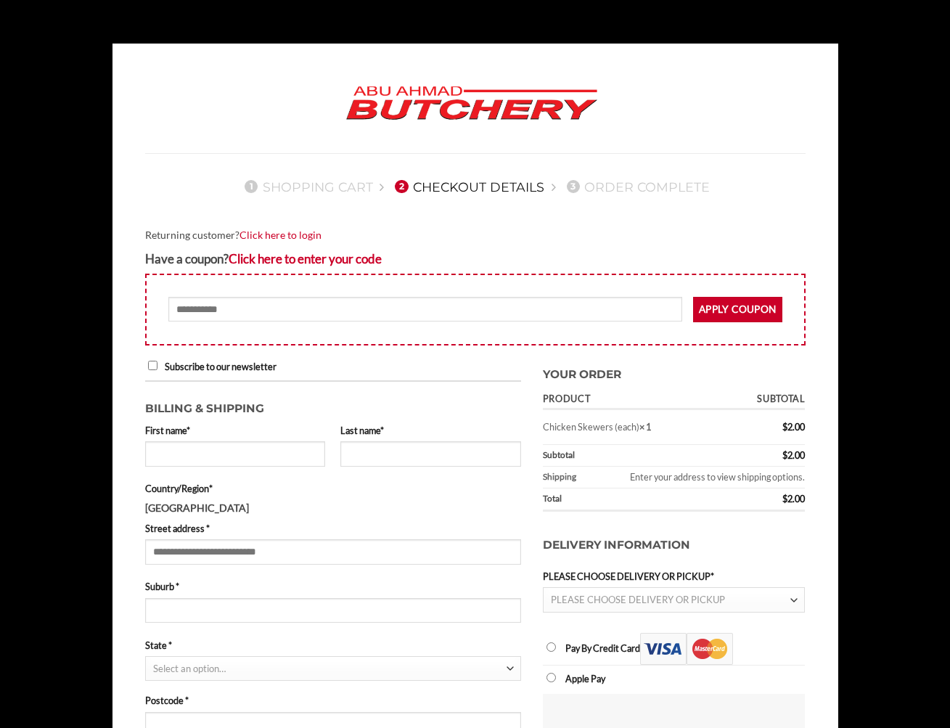  What do you see at coordinates (333, 669) in the screenshot?
I see `span: State` at bounding box center [333, 669].